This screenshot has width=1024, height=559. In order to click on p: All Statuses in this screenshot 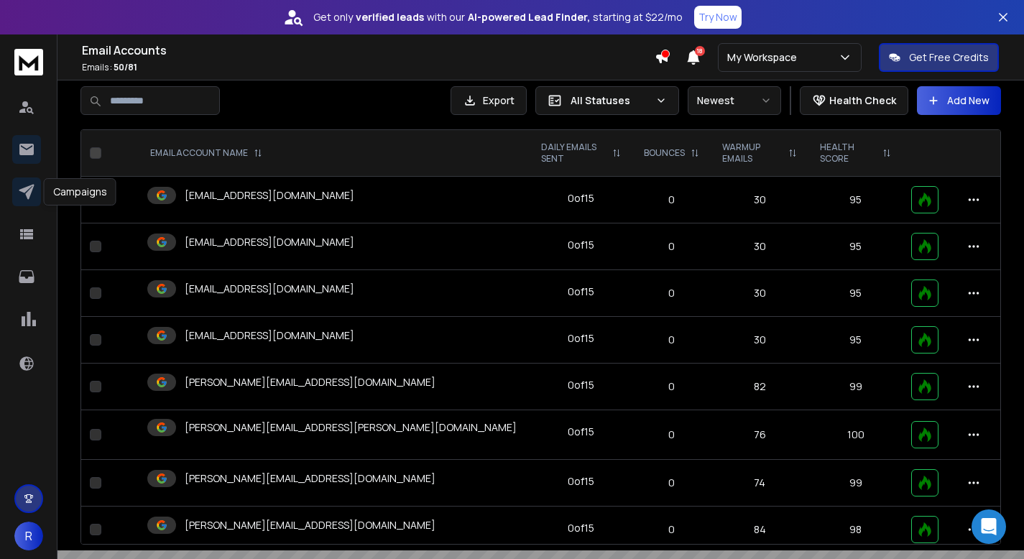, I will do `click(610, 101)`.